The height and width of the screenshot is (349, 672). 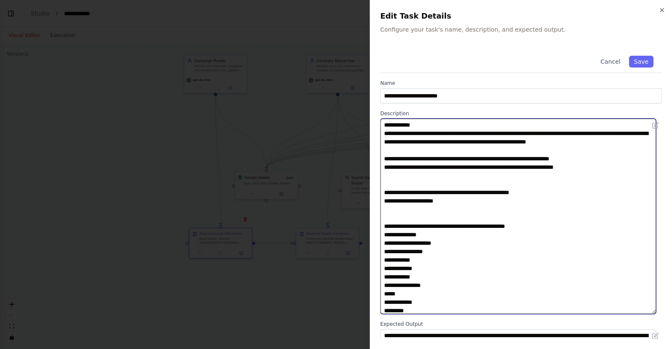 I want to click on label: Expected Output, so click(x=521, y=324).